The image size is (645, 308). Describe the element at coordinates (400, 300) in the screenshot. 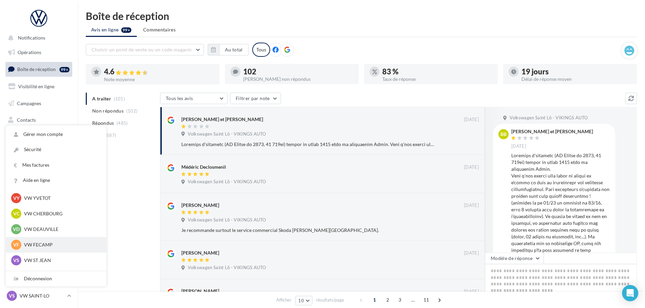

I see `span: 3` at that location.